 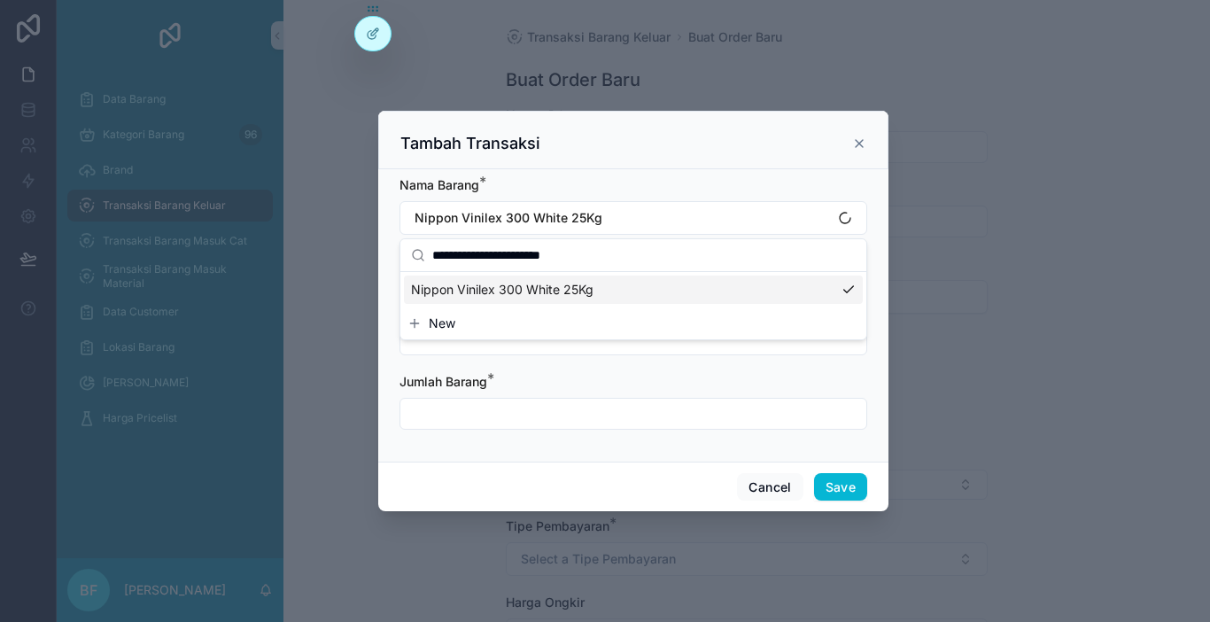 I want to click on button: New, so click(x=633, y=323).